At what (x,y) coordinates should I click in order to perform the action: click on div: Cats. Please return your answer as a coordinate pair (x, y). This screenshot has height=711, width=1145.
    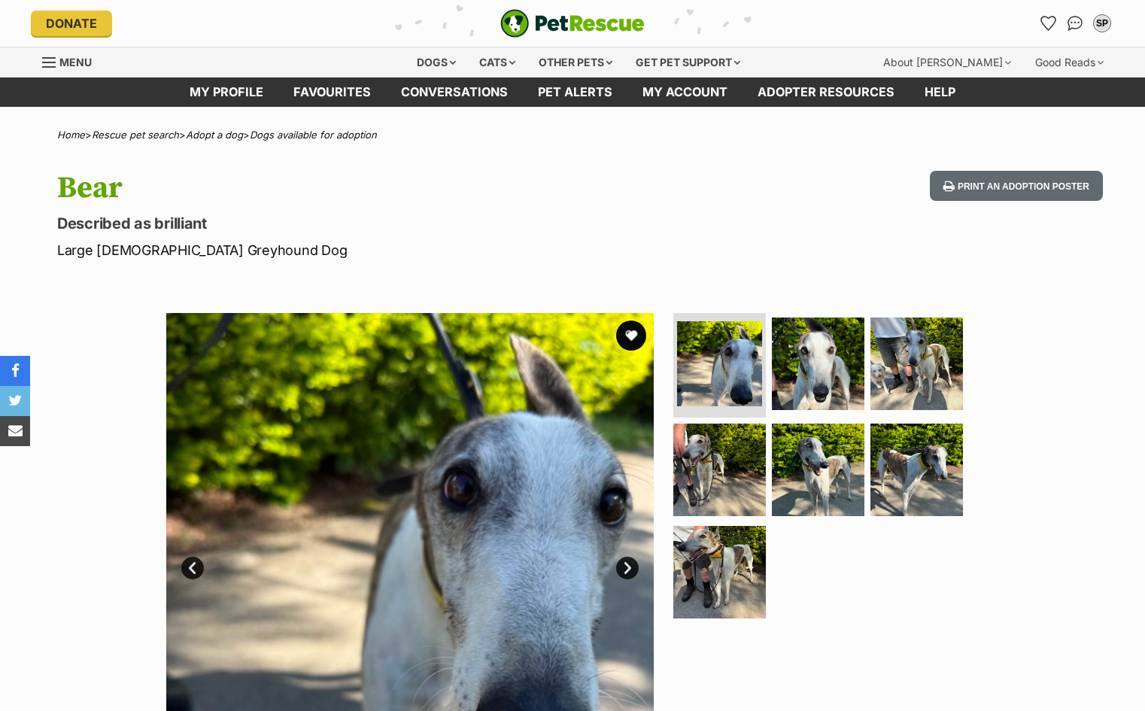
    Looking at the image, I should click on (497, 62).